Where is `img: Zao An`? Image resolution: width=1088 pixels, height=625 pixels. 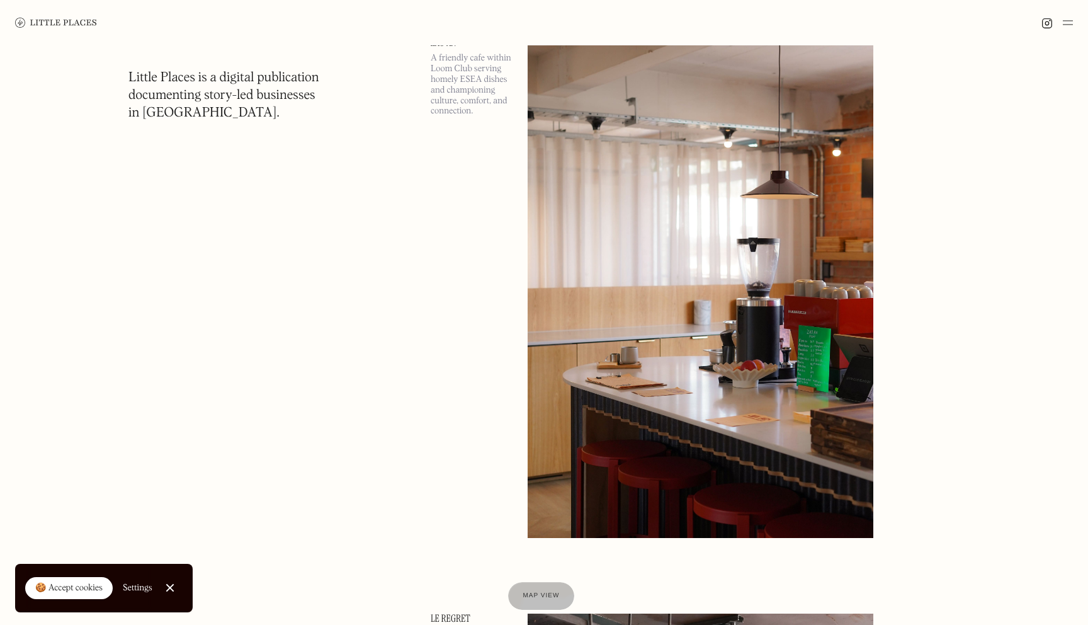 img: Zao An is located at coordinates (700, 288).